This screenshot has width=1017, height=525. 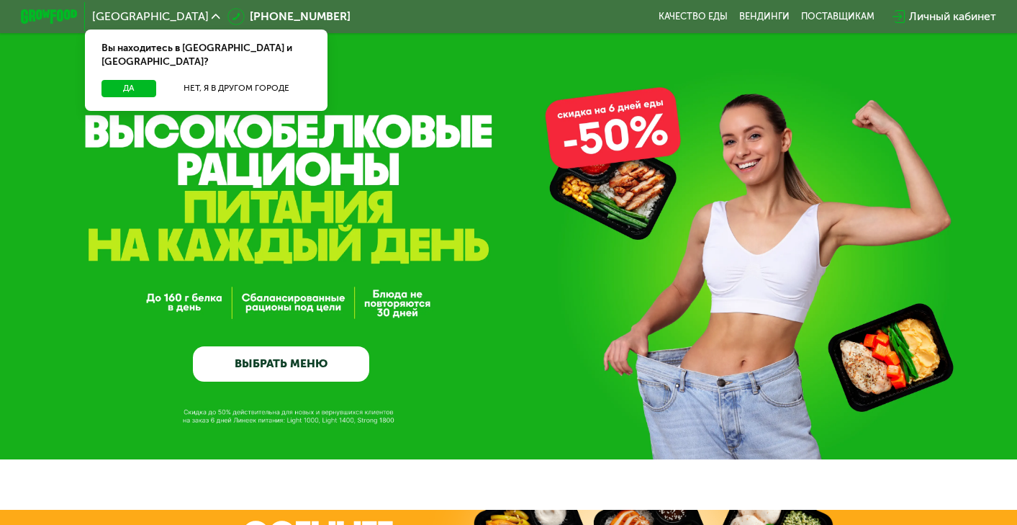 I want to click on button: Нет, я в другом городе, so click(x=236, y=89).